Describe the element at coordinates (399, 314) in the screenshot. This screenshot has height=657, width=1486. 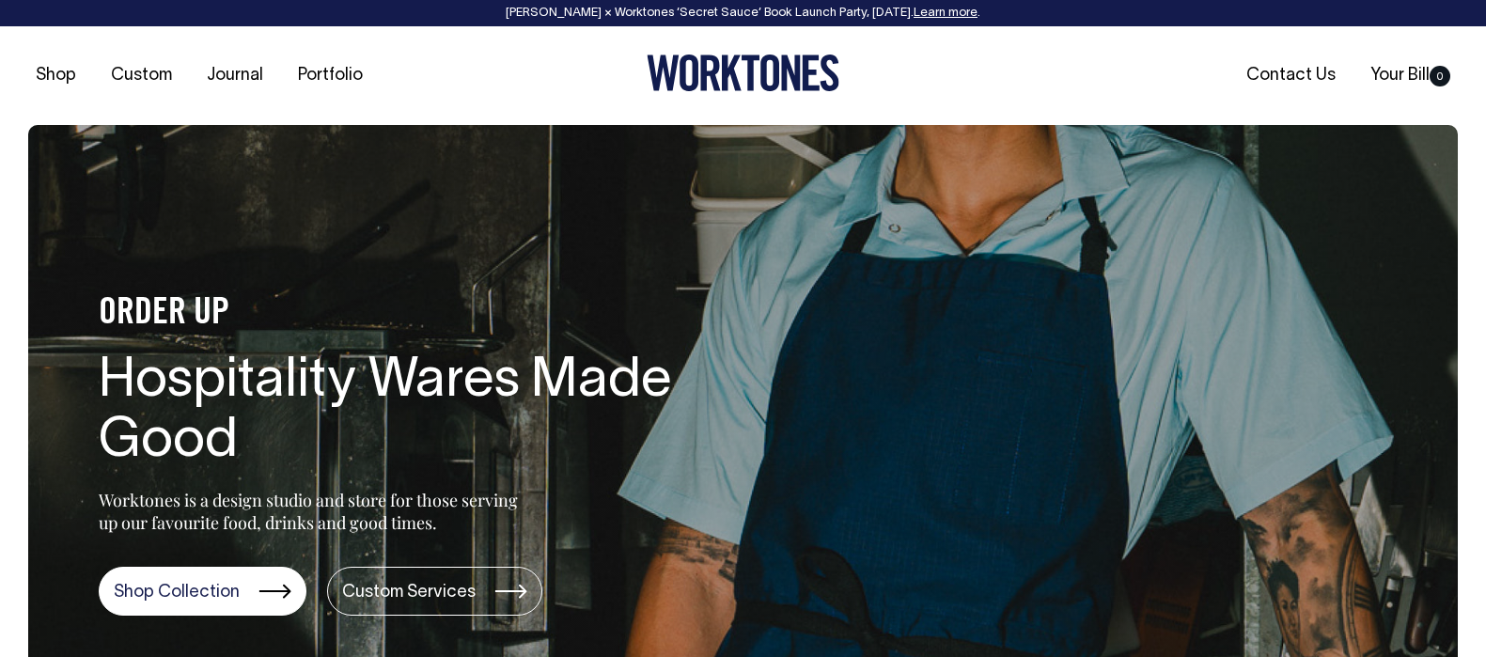
I see `h4: ORDER UP` at that location.